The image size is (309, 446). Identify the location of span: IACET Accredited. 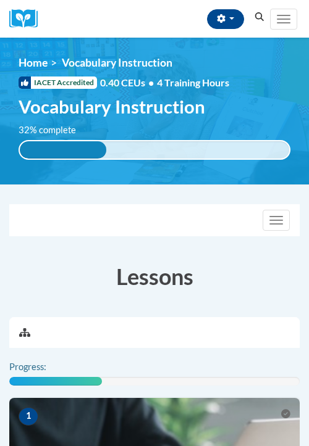
(57, 83).